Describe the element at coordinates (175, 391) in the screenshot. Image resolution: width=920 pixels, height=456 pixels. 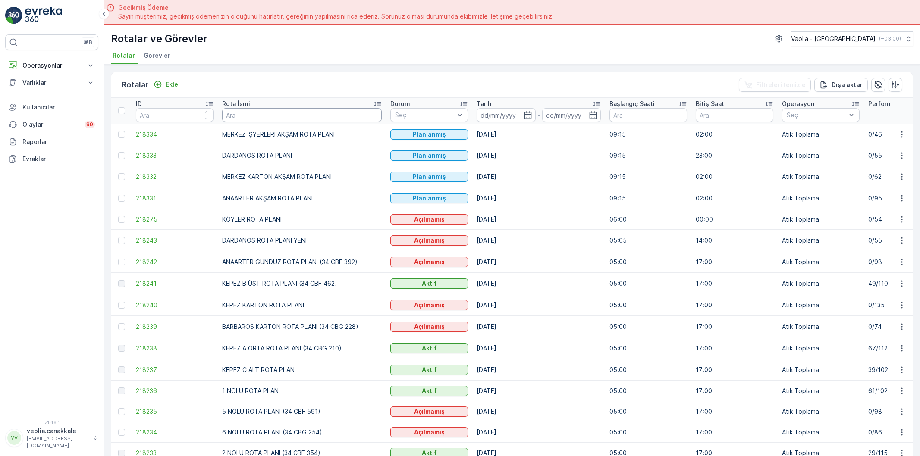
I see `span: 218236` at that location.